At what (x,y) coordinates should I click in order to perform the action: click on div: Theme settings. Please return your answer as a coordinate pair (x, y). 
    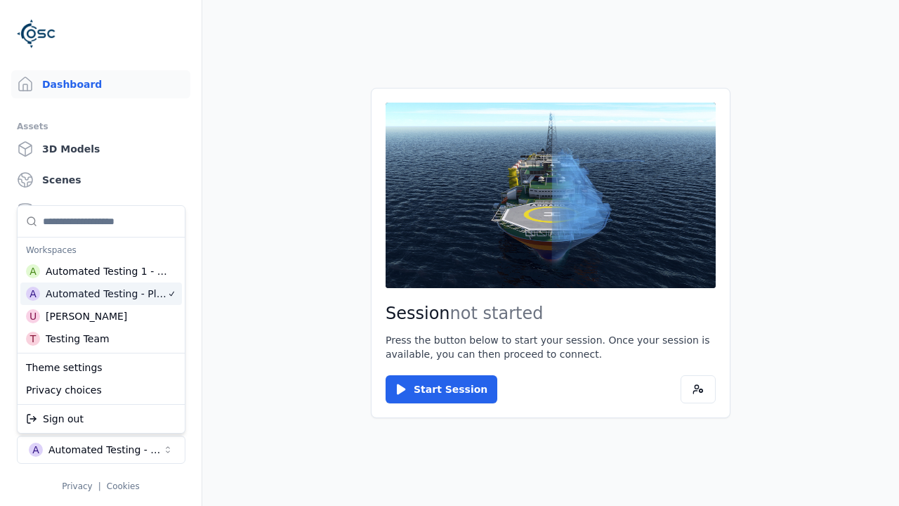
    Looking at the image, I should click on (101, 367).